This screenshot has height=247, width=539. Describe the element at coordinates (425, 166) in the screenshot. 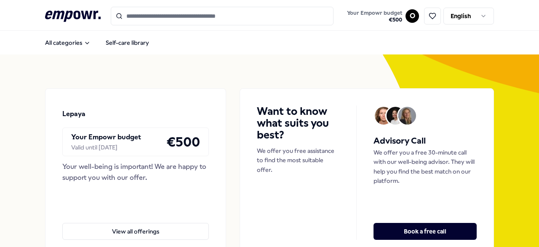

I see `p: We offer you a free 30-minute call with our well-being advisor. They will help you find the best ...` at that location.